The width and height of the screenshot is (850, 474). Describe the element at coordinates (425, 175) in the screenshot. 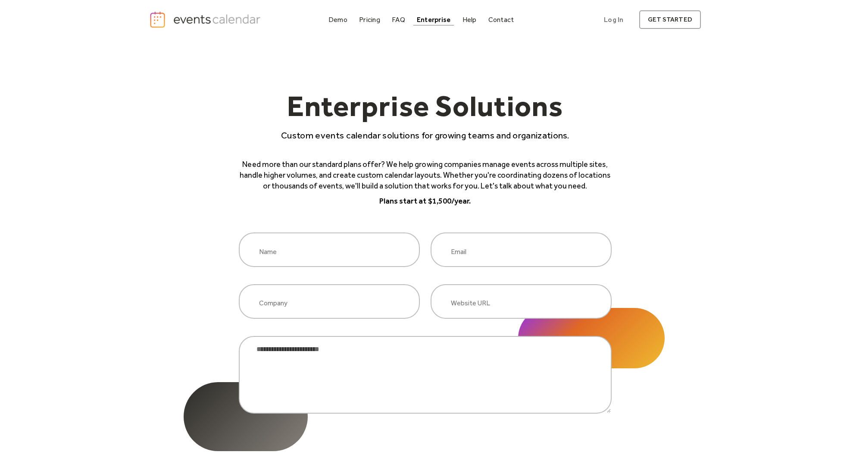

I see `p: Need more than our standard plans offer? We help growing companies manage events across multiple ...` at that location.